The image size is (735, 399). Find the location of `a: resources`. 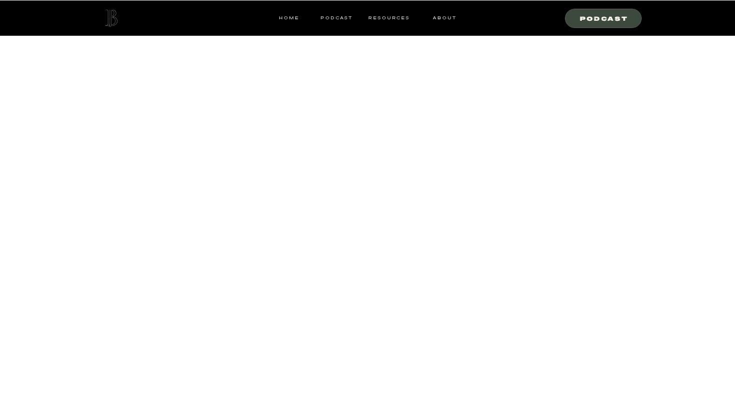

a: resources is located at coordinates (387, 18).